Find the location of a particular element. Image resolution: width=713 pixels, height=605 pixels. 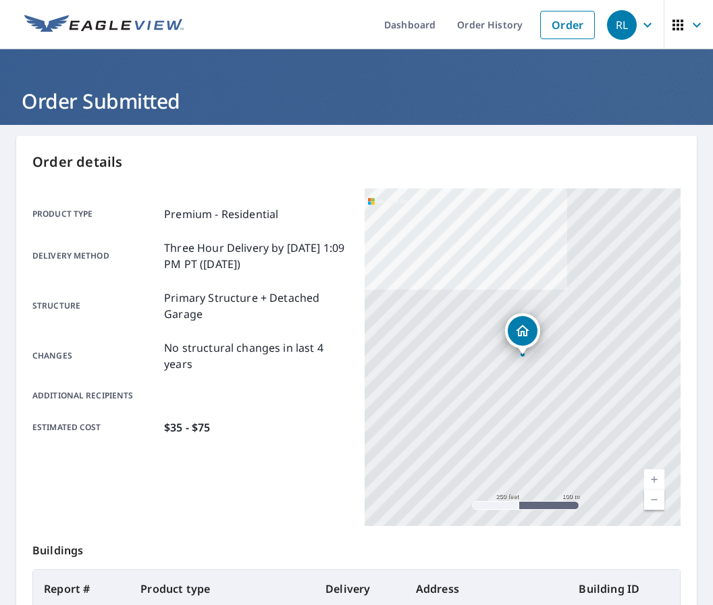

div: RL is located at coordinates (622, 25).